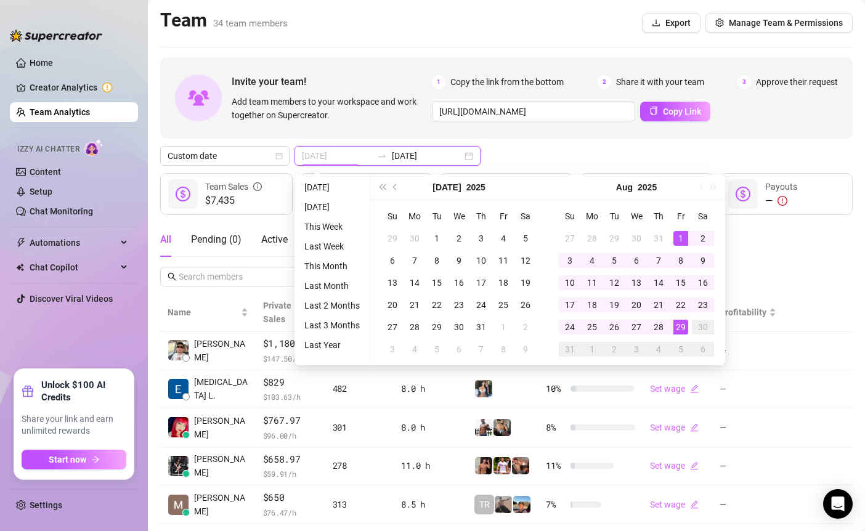 The image size is (865, 531). What do you see at coordinates (79, 87) in the screenshot?
I see `a: Creator Analytics exclamation-circle` at bounding box center [79, 87].